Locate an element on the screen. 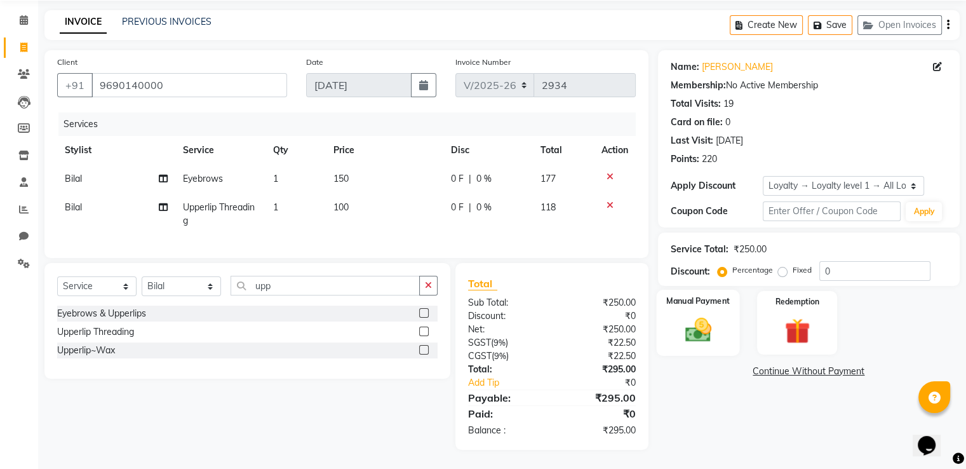 Image resolution: width=966 pixels, height=469 pixels. label: Redemption is located at coordinates (797, 302).